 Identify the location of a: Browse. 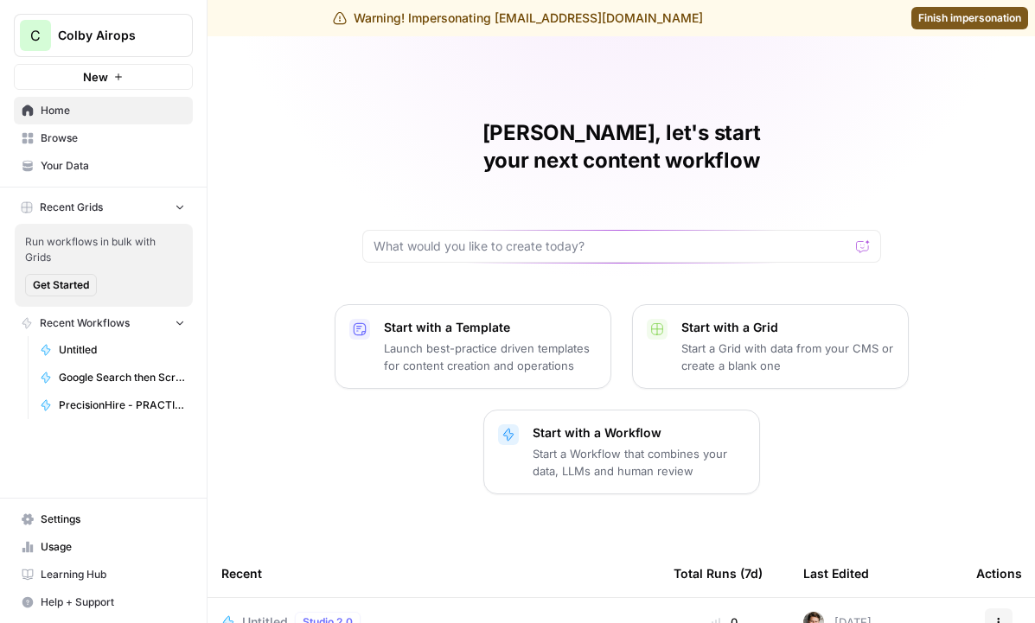
(103, 138).